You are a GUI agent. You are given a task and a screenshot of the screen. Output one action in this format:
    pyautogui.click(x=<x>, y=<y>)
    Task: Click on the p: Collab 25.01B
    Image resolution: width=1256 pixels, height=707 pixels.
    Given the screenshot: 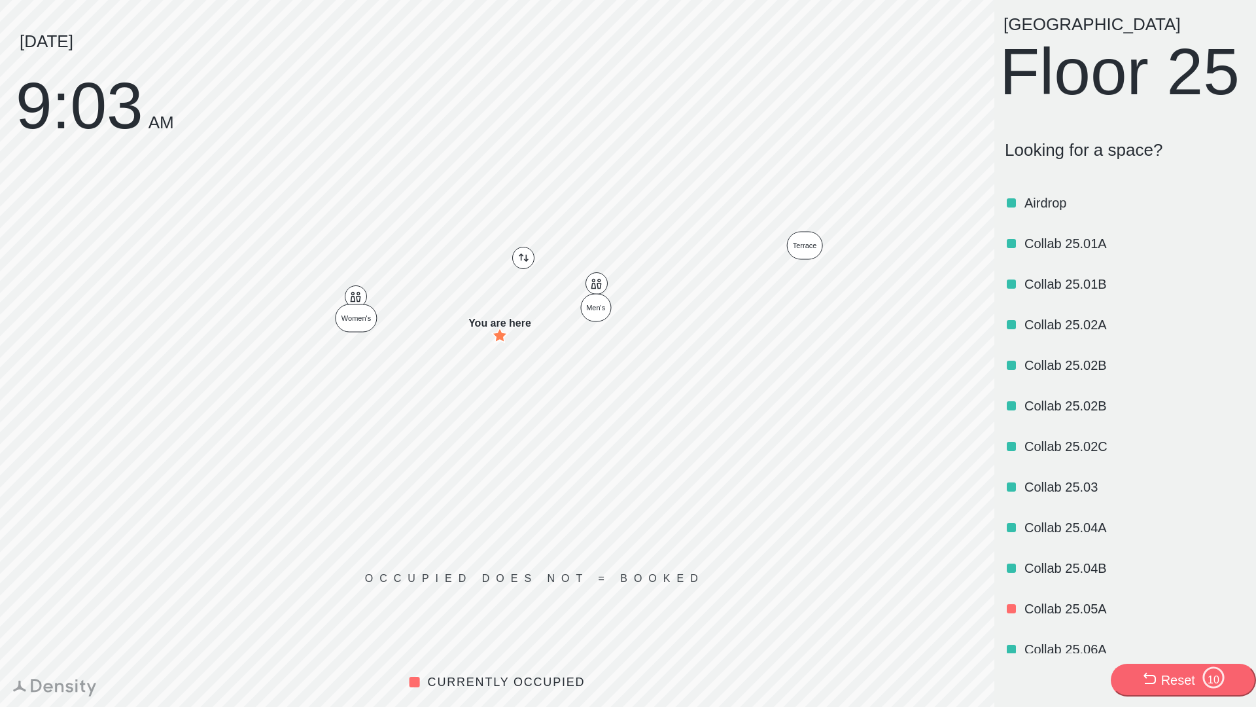 What is the action you would take?
    pyautogui.click(x=1134, y=284)
    